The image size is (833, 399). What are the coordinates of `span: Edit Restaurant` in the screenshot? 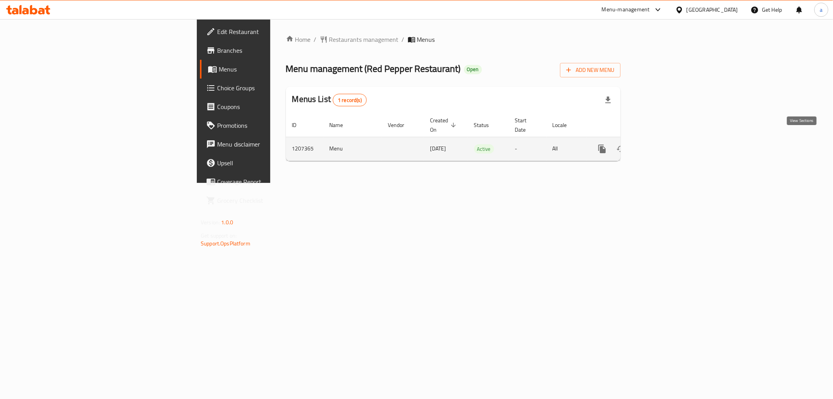 It's located at (273, 32).